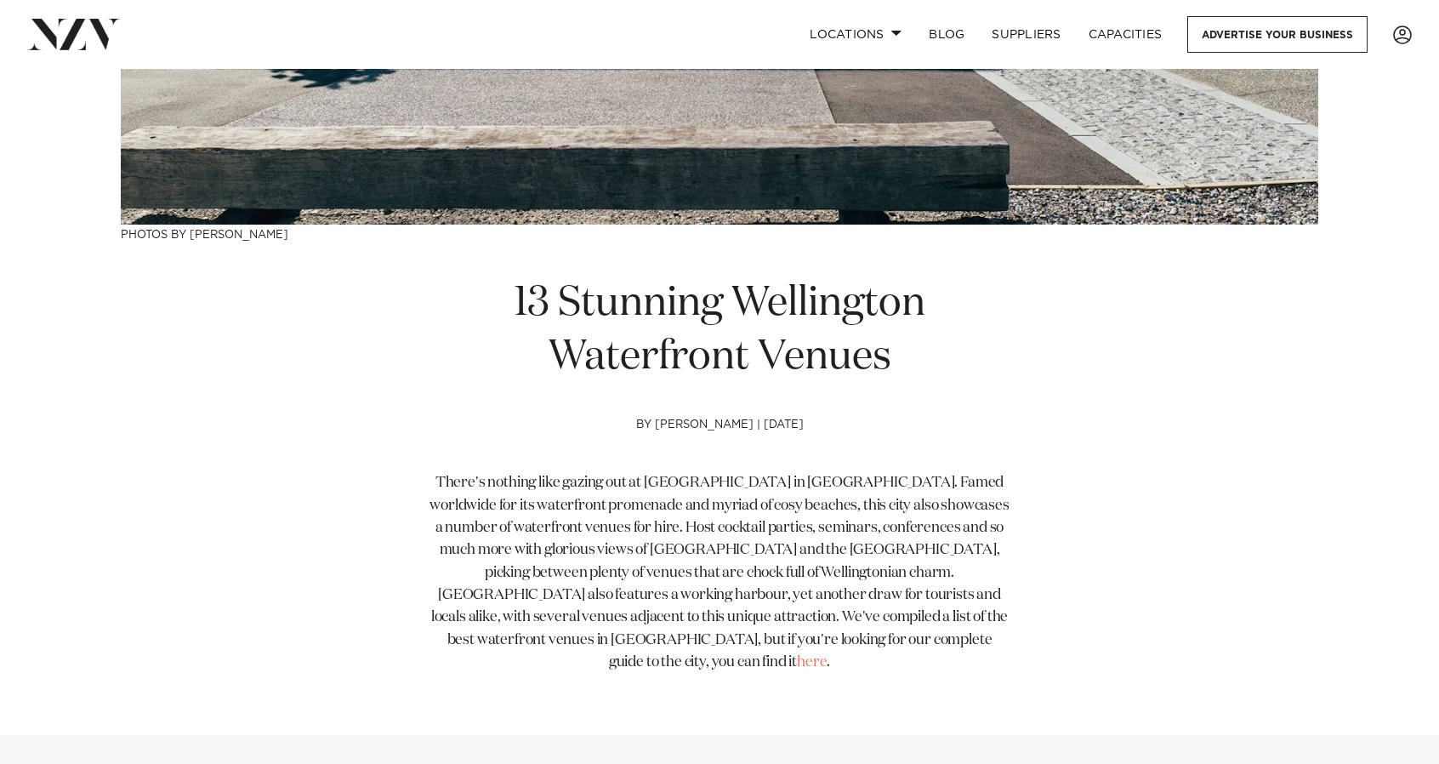 The image size is (1439, 764). I want to click on img: nzv-logo.png, so click(73, 34).